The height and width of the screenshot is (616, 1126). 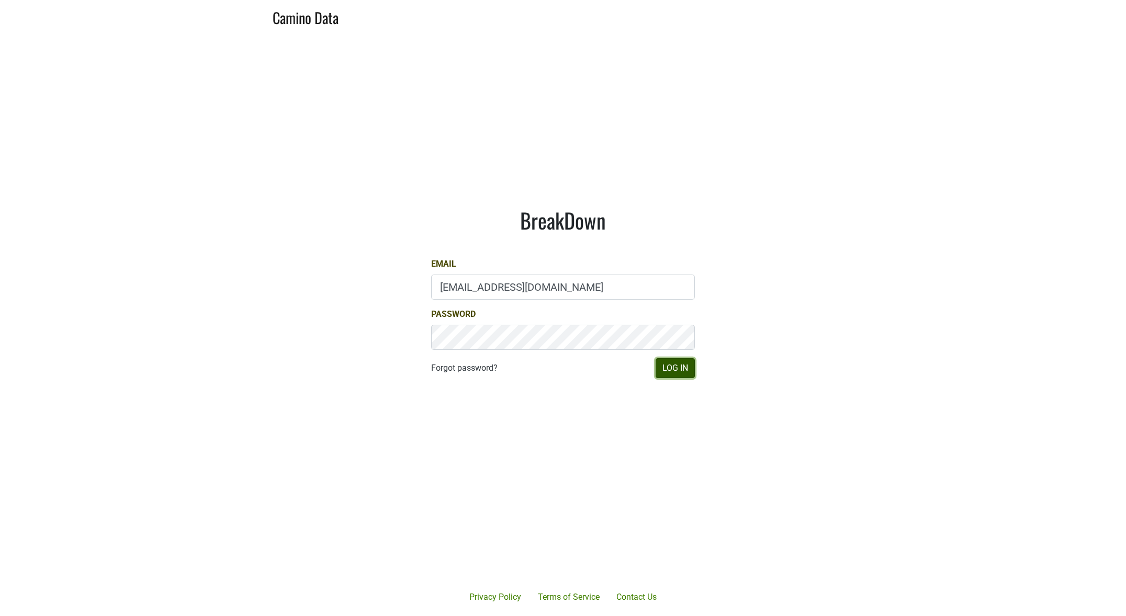 What do you see at coordinates (495, 597) in the screenshot?
I see `a: Privacy Policy` at bounding box center [495, 597].